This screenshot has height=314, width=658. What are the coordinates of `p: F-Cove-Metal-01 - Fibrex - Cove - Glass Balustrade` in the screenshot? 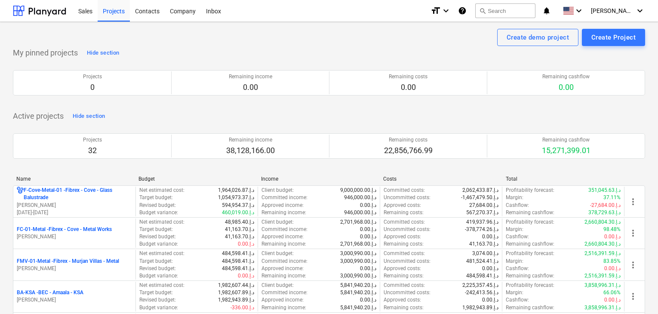 It's located at (78, 194).